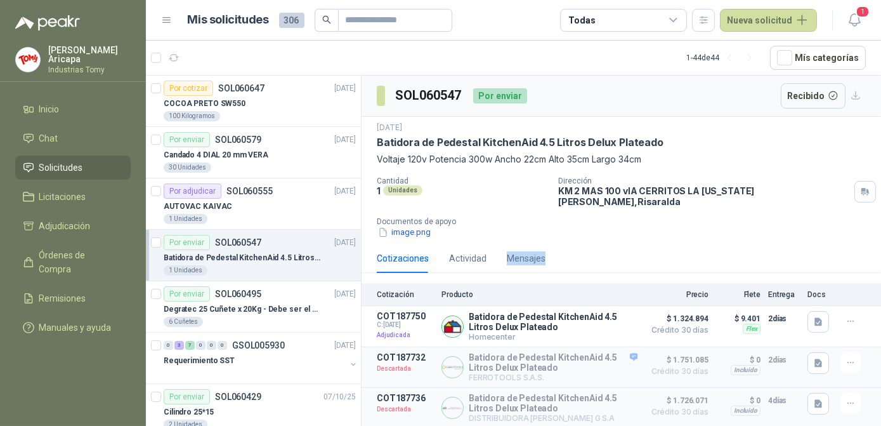 This screenshot has height=426, width=881. What do you see at coordinates (238, 140) in the screenshot?
I see `p: SOL060579` at bounding box center [238, 140].